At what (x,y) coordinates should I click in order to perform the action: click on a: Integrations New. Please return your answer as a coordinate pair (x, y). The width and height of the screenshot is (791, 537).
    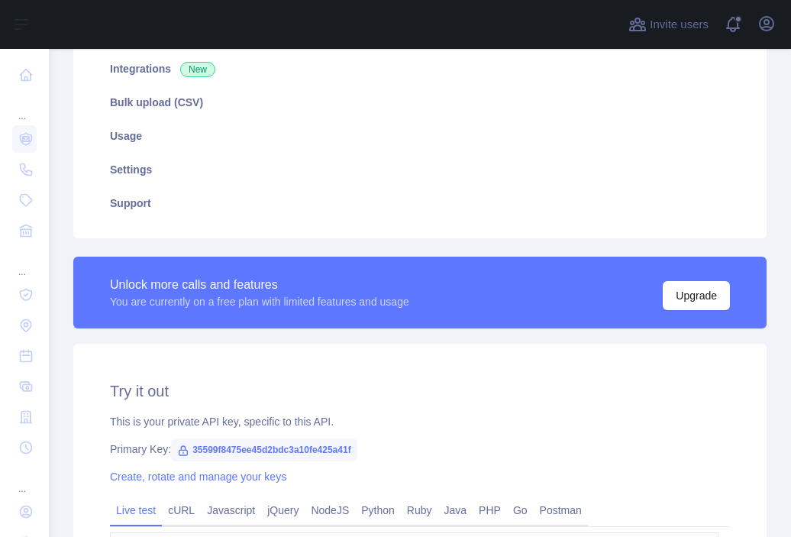
    Looking at the image, I should click on (420, 69).